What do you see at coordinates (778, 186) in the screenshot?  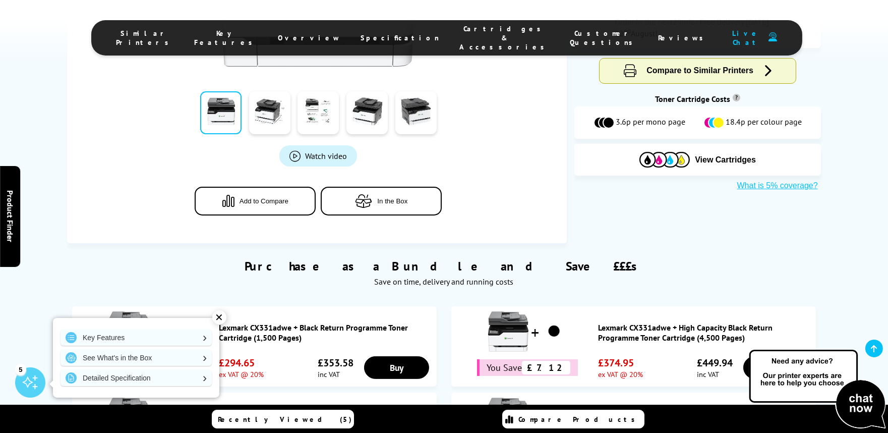 I see `button: What is 5% coverage?` at bounding box center [778, 186].